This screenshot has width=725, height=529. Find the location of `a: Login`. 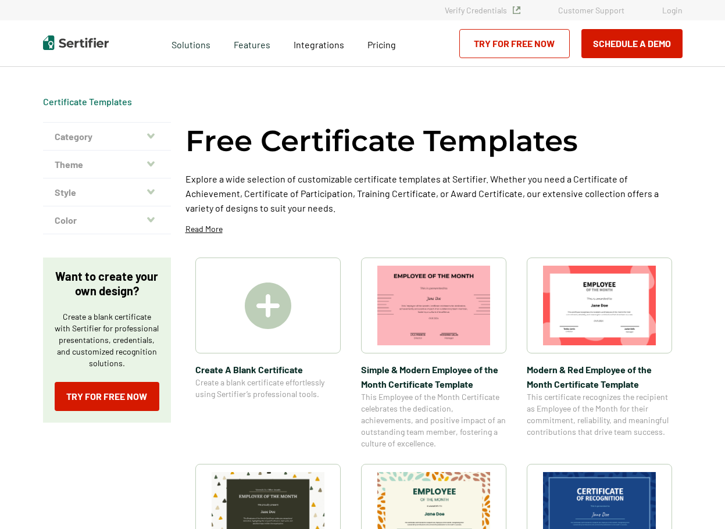

a: Login is located at coordinates (672, 10).